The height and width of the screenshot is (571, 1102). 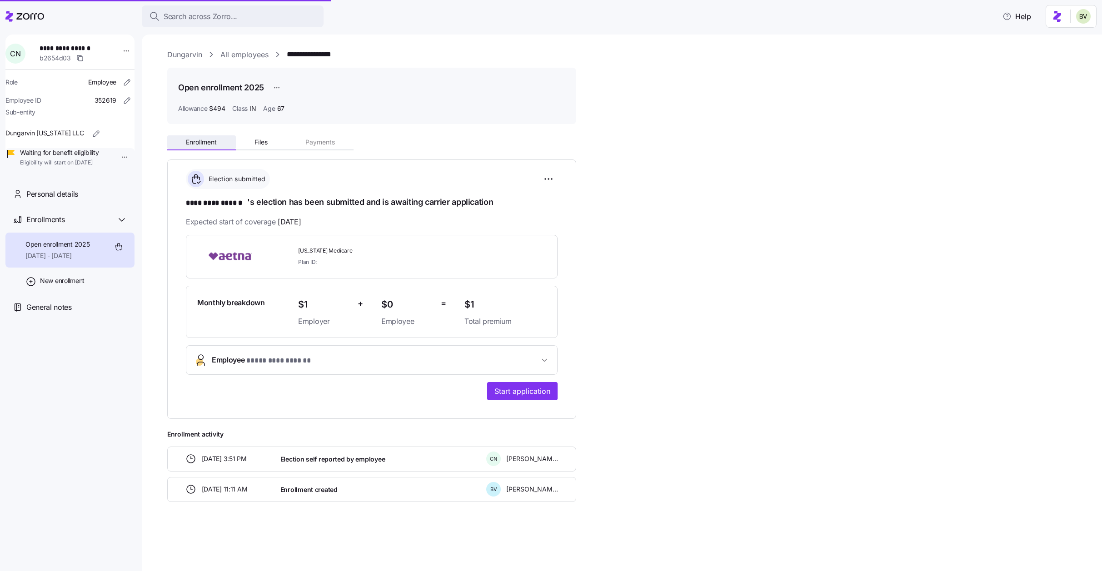 I want to click on h1: Open enrollment 2025, so click(x=221, y=87).